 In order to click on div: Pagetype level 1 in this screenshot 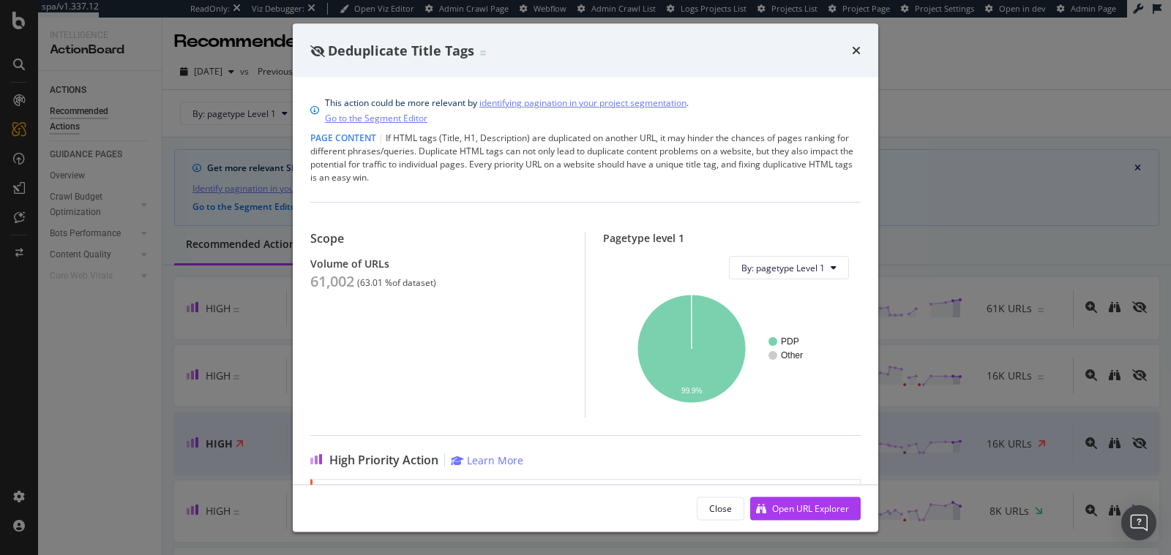, I will do `click(732, 238)`.